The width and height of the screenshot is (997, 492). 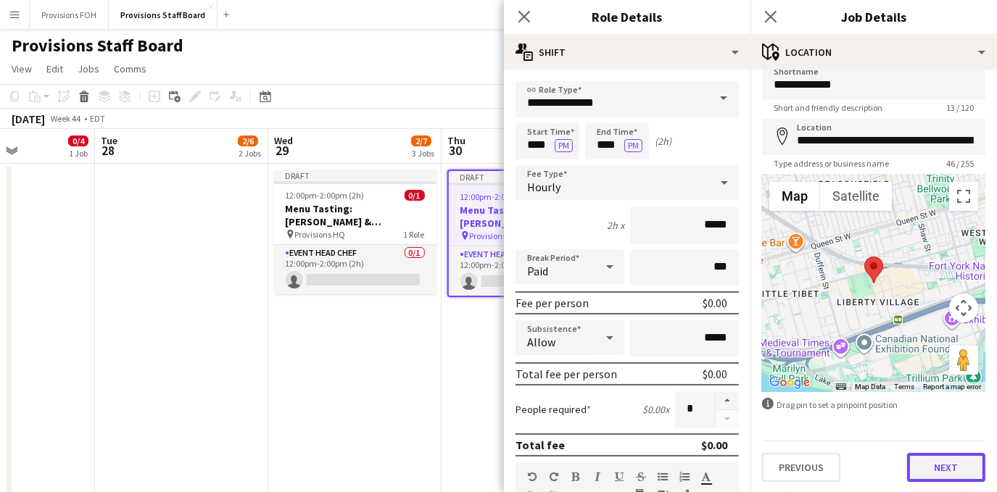 I want to click on span: 0/1, so click(x=415, y=195).